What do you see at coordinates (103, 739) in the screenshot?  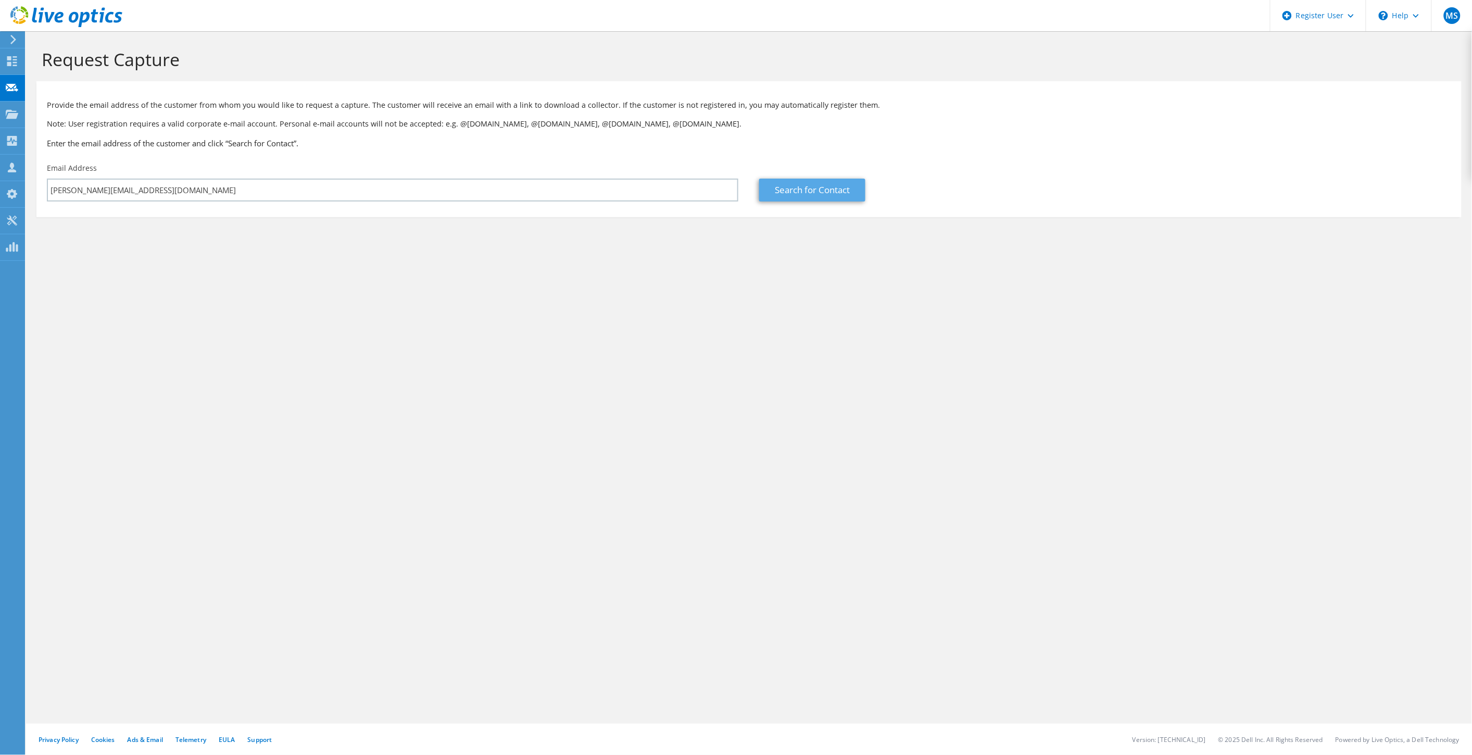 I see `a: Cookies` at bounding box center [103, 739].